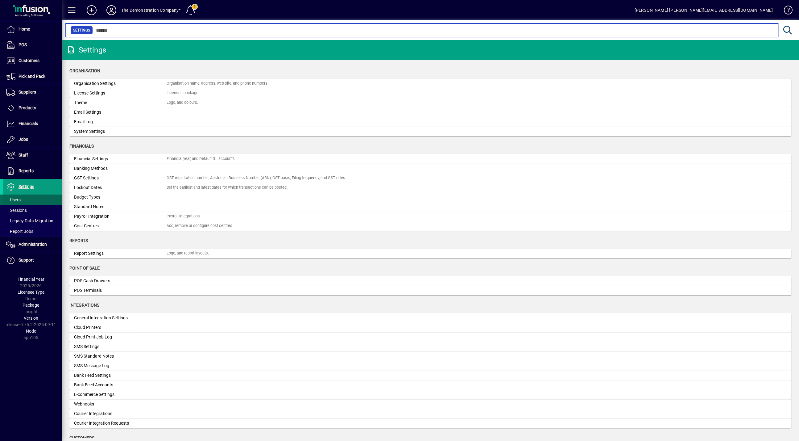 The image size is (799, 441). Describe the element at coordinates (430, 226) in the screenshot. I see `a: Cost CentresAdd, remove or configure cost centres` at that location.